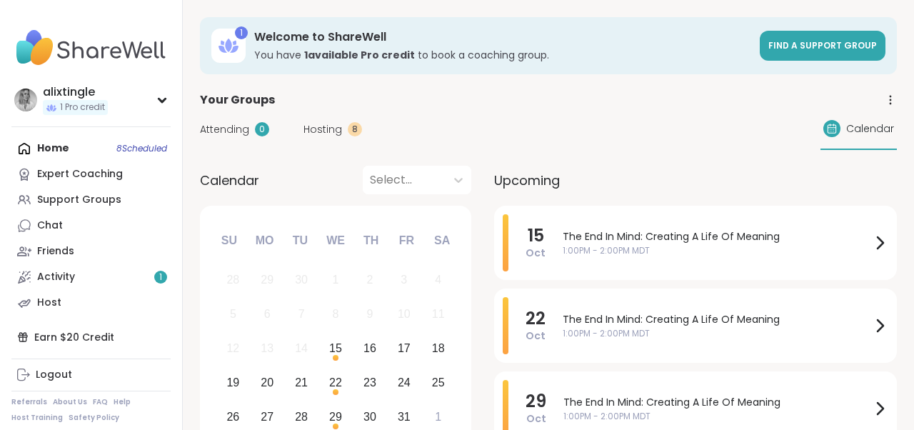  What do you see at coordinates (823, 45) in the screenshot?
I see `span: Find a support group` at bounding box center [823, 45].